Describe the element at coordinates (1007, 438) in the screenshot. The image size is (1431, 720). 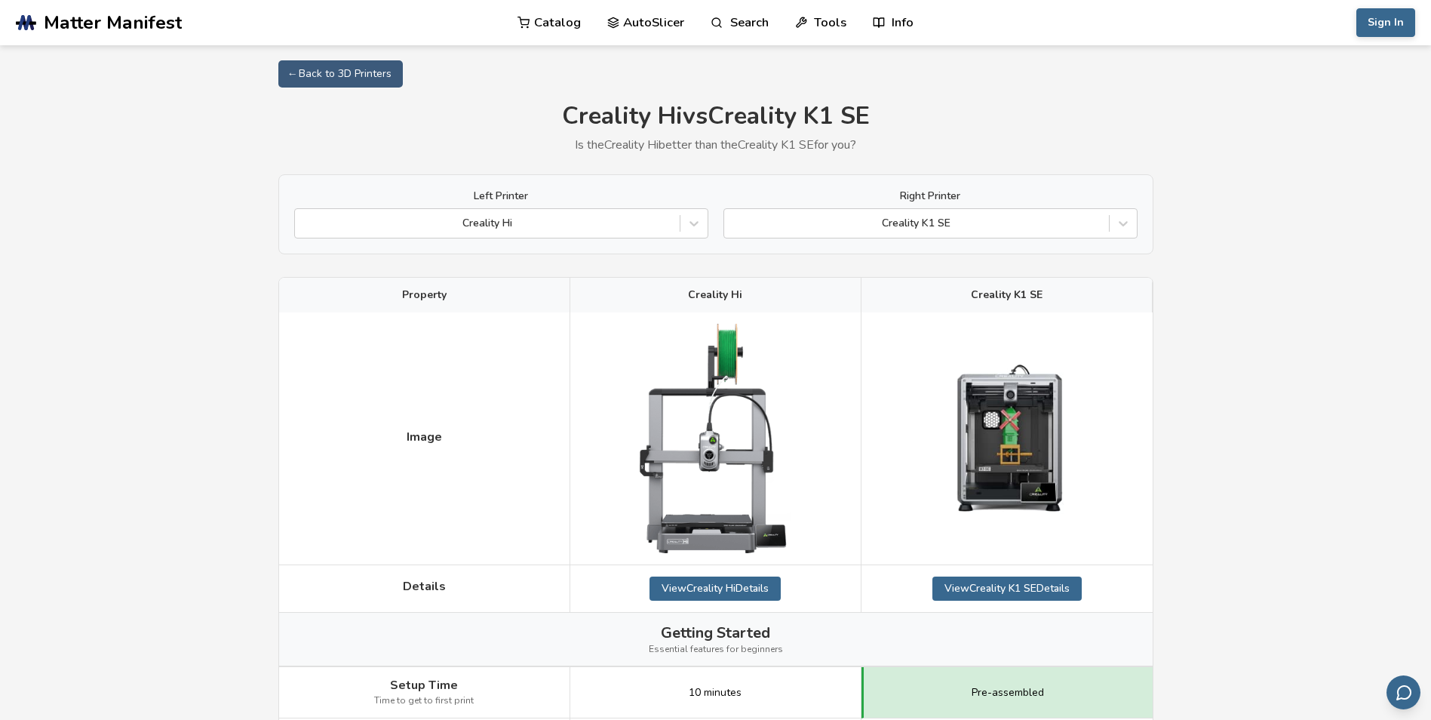
I see `img: Creality K1 SE` at that location.